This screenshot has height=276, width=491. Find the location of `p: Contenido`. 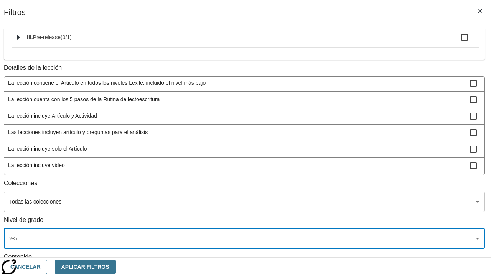

p: Contenido is located at coordinates (244, 257).